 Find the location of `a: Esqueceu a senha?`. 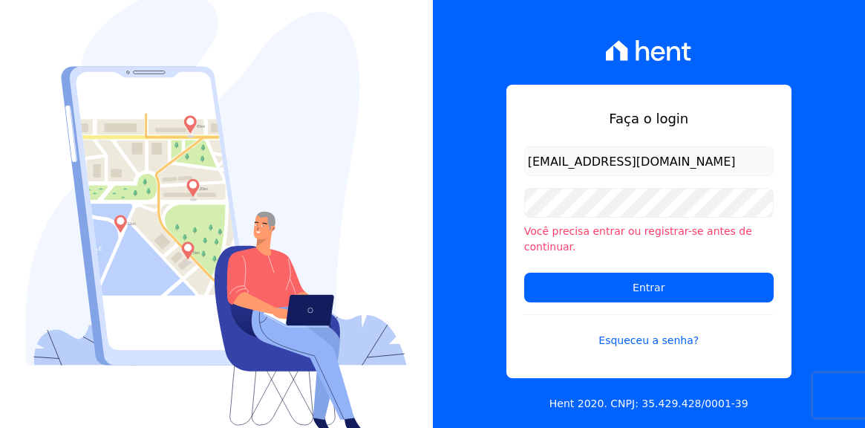

a: Esqueceu a senha? is located at coordinates (649, 331).